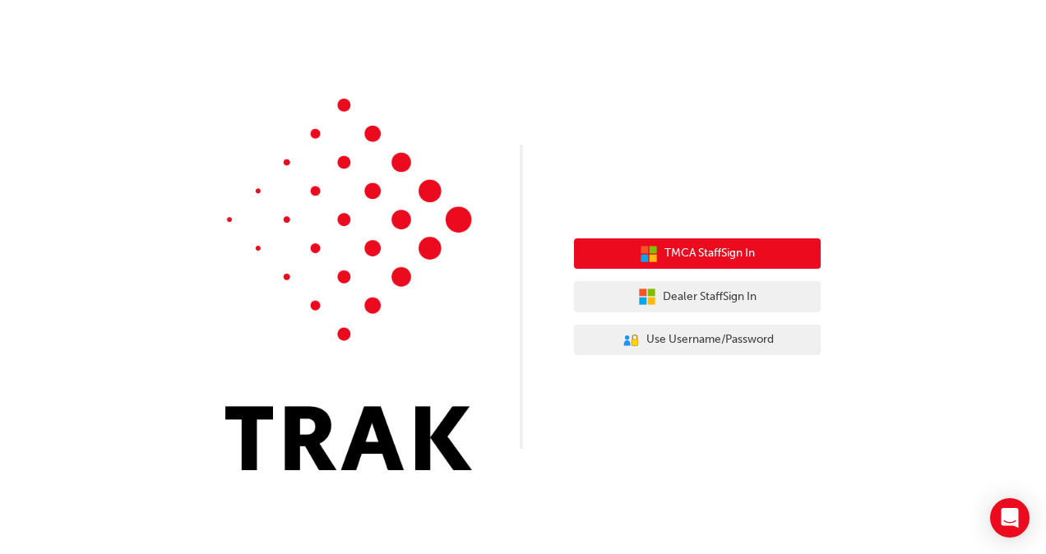 The image size is (1046, 554). I want to click on button: Dealer StaffSign In, so click(697, 297).